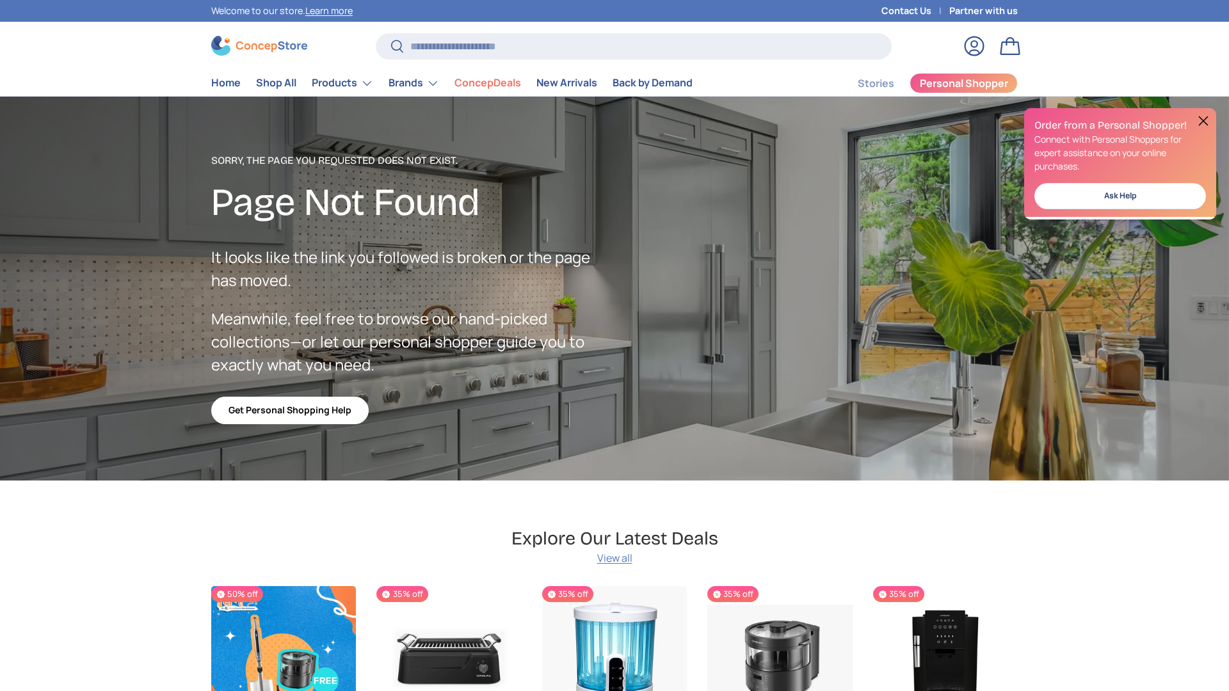 The image size is (1229, 691). Describe the element at coordinates (413, 342) in the screenshot. I see `p: Meanwhile, feel free to browse our hand-picked collections—or let our personal shopper guide you ...` at that location.